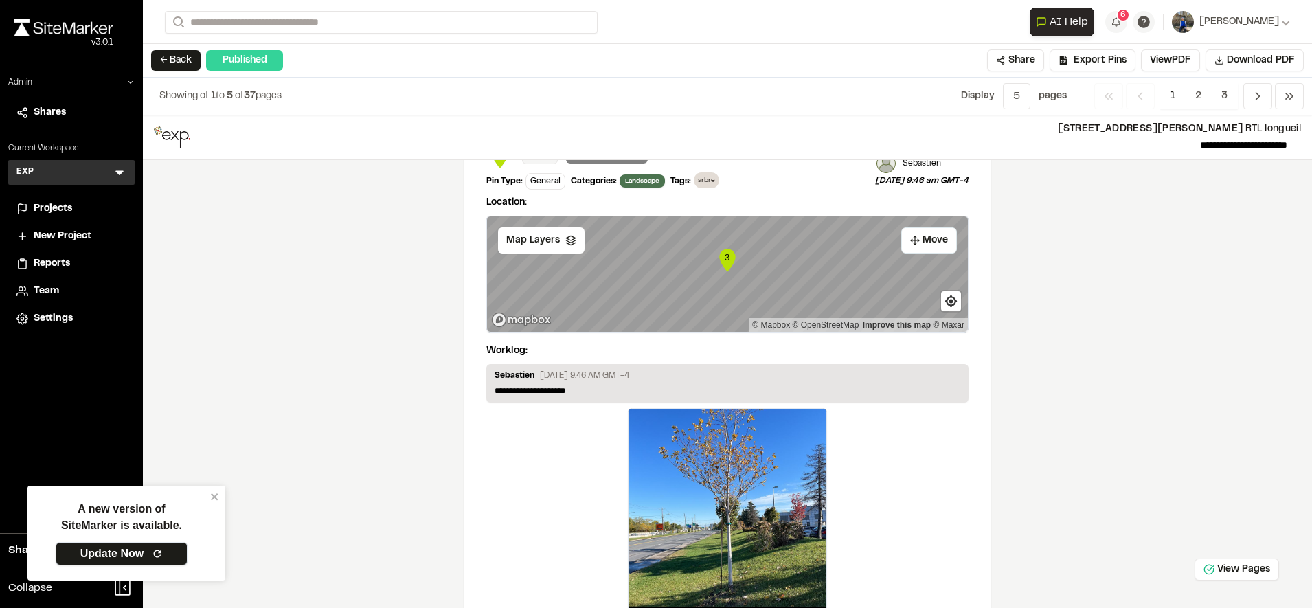 This screenshot has height=608, width=1312. What do you see at coordinates (63, 27) in the screenshot?
I see `img: rebrand.png` at bounding box center [63, 27].